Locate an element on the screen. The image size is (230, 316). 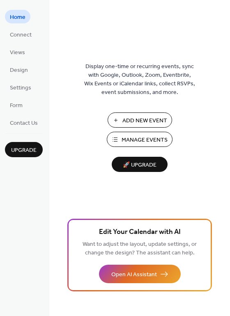
span: Form is located at coordinates (16, 106).